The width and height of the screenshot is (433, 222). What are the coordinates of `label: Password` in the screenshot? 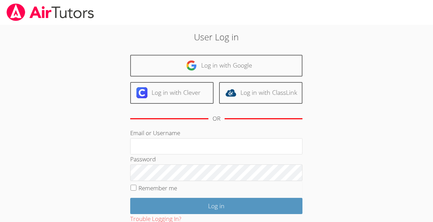 It's located at (143, 159).